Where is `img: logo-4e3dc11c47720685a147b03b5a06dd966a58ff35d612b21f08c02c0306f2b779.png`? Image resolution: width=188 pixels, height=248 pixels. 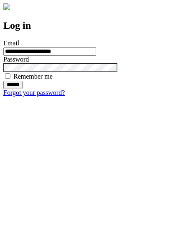
img: logo-4e3dc11c47720685a147b03b5a06dd966a58ff35d612b21f08c02c0306f2b779.png is located at coordinates (7, 7).